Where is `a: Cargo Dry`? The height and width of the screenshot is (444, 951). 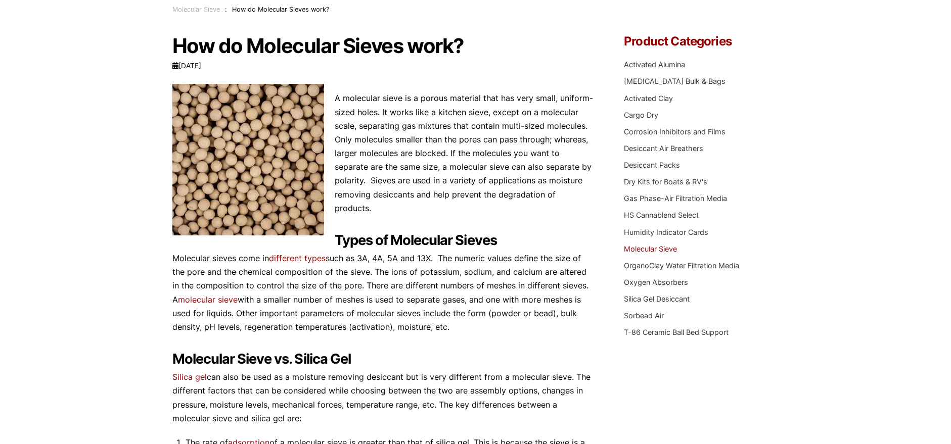 a: Cargo Dry is located at coordinates (641, 115).